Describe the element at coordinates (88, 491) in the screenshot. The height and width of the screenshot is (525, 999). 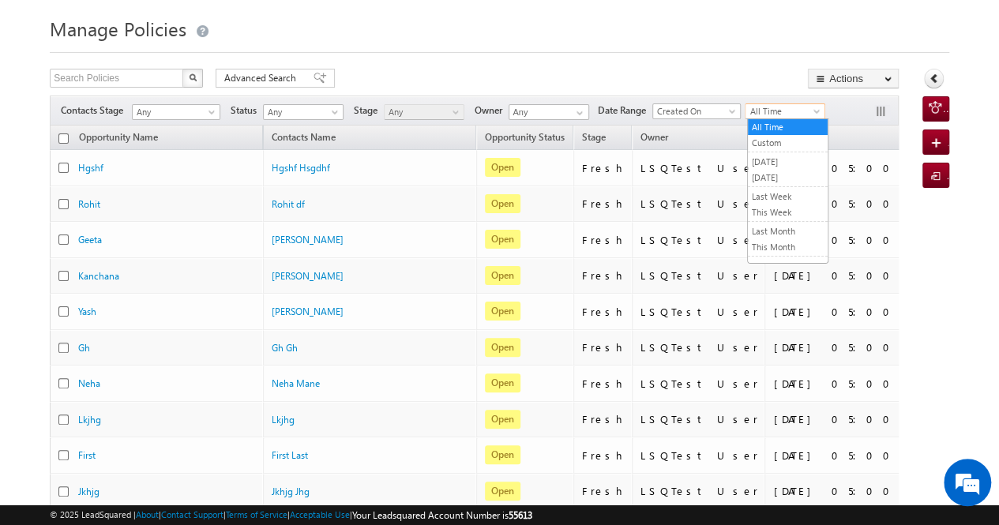
I see `a: Jkhjg` at that location.